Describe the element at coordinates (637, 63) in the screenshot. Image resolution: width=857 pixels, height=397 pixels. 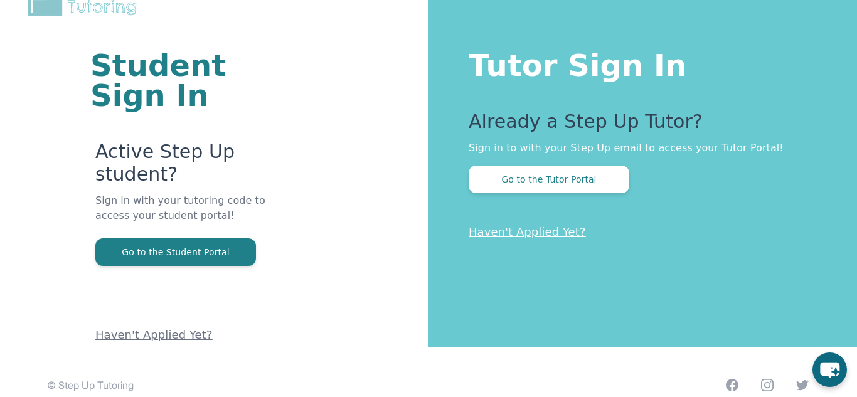
I see `h1: Tutor Sign In` at that location.